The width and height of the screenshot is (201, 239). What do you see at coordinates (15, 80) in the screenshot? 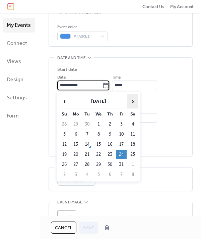
I see `span: Design` at bounding box center [15, 80].